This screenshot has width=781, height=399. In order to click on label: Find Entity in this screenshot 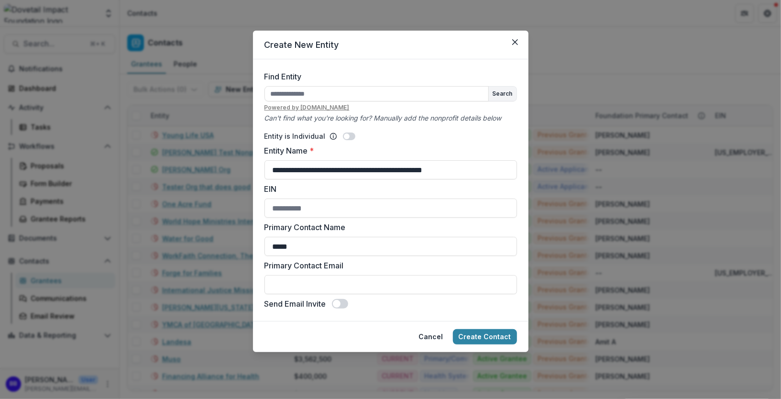, I will do `click(388, 77)`.